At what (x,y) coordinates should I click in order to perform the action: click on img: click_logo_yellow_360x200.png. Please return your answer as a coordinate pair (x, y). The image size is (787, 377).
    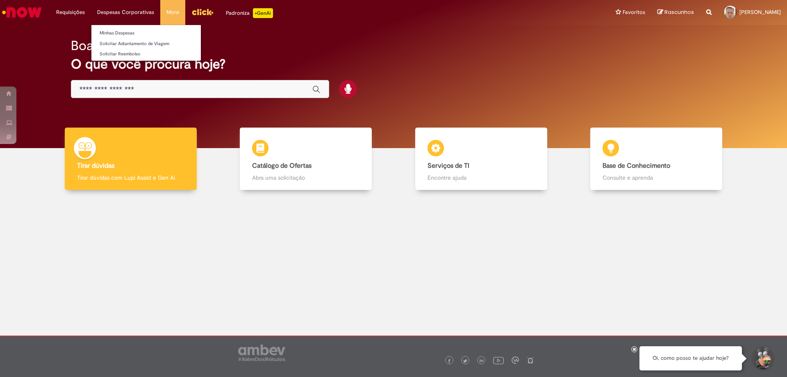
    Looking at the image, I should click on (202, 12).